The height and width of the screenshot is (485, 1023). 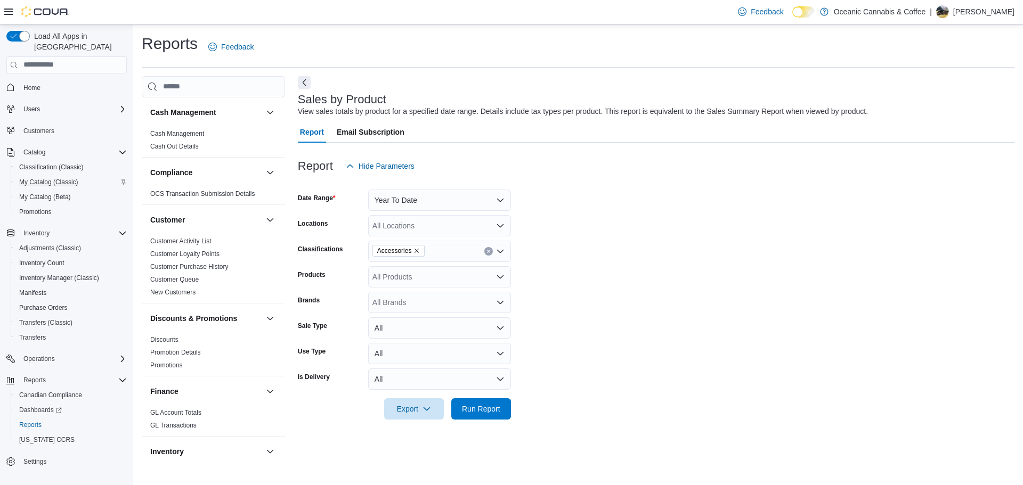 I want to click on span: Run Report, so click(x=481, y=409).